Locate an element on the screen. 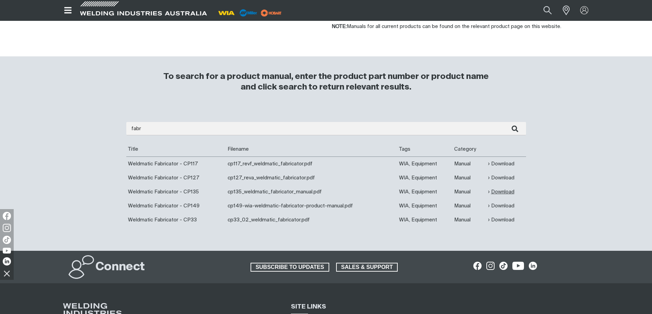  td: Weldmatic Fabricator - CP33 is located at coordinates (176, 220).